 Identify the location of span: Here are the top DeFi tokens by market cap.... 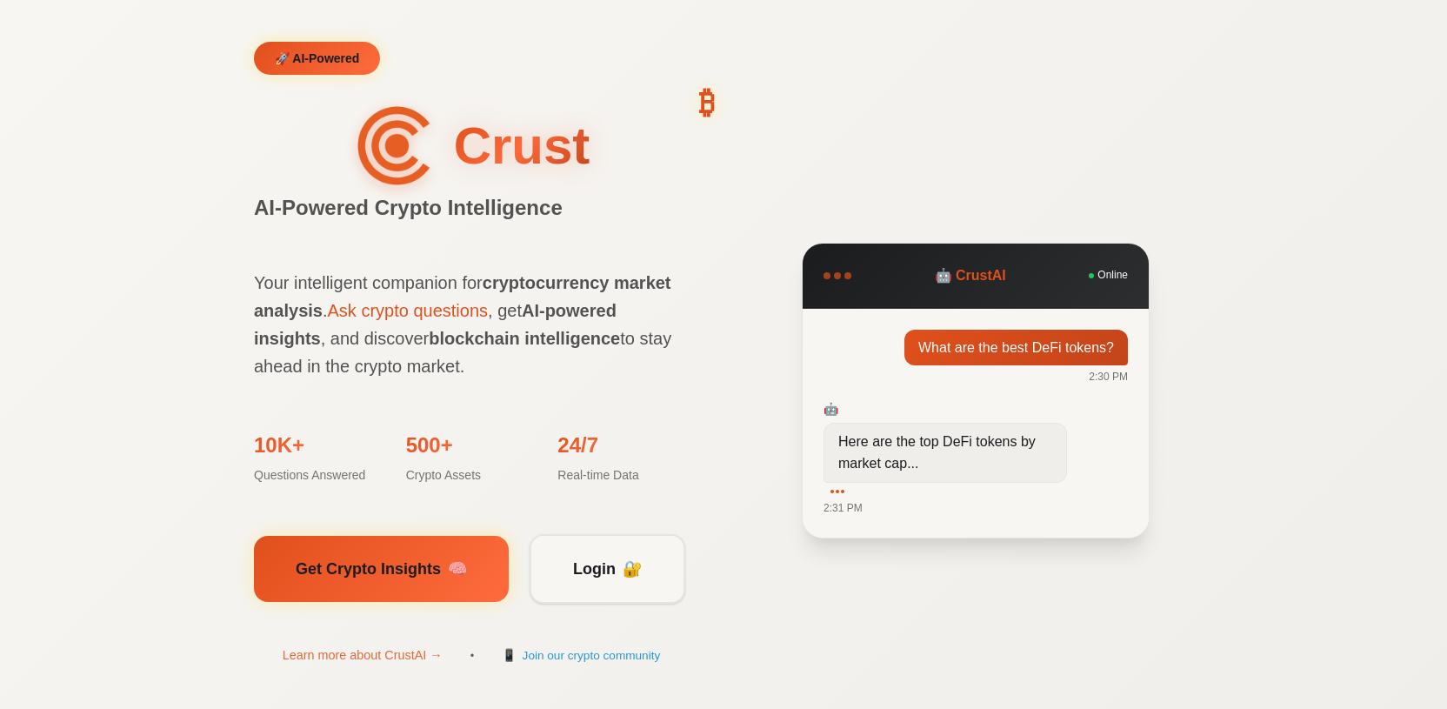
(945, 452).